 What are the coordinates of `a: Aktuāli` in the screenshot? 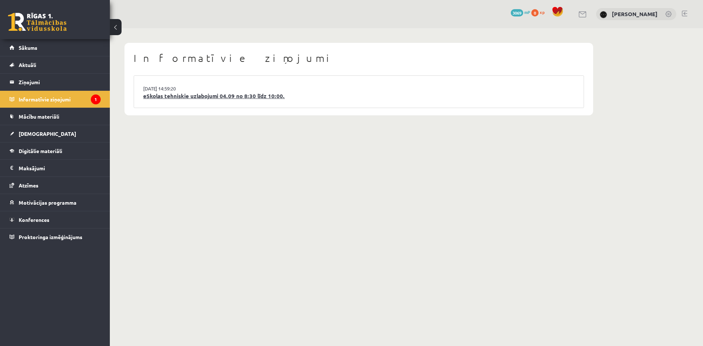 It's located at (55, 65).